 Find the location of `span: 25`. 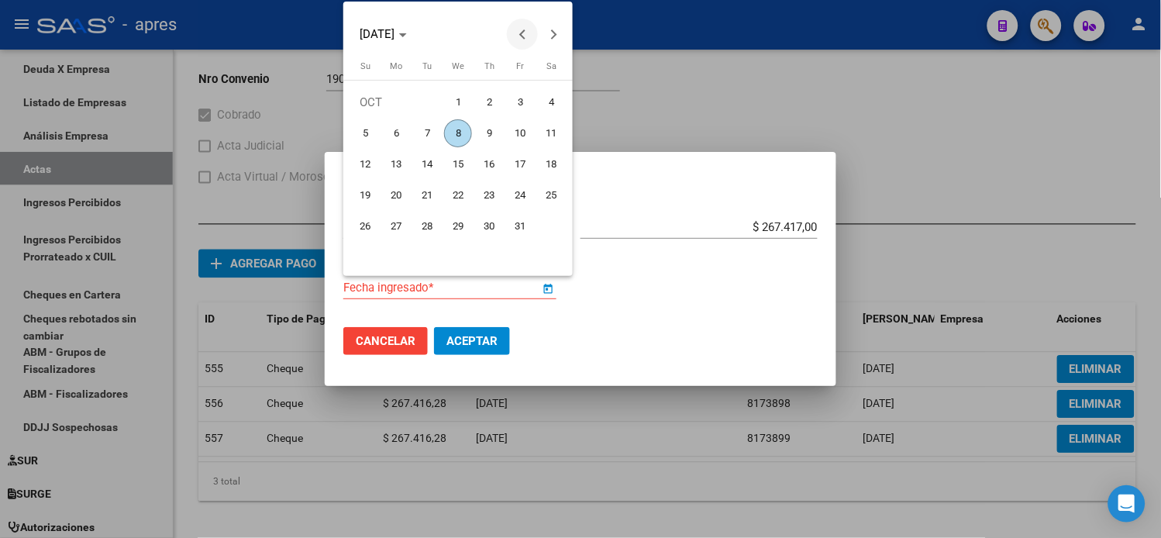

span: 25 is located at coordinates (551, 195).